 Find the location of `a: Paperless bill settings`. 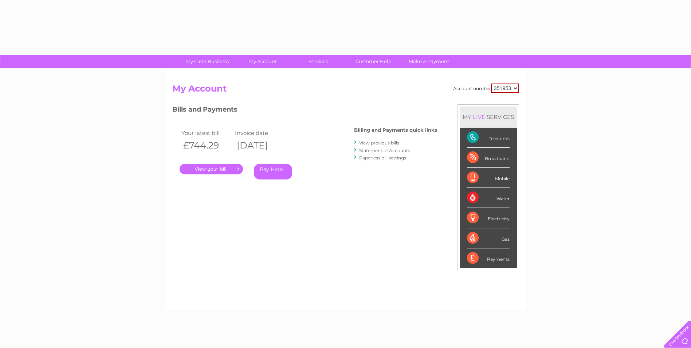

a: Paperless bill settings is located at coordinates (383, 157).